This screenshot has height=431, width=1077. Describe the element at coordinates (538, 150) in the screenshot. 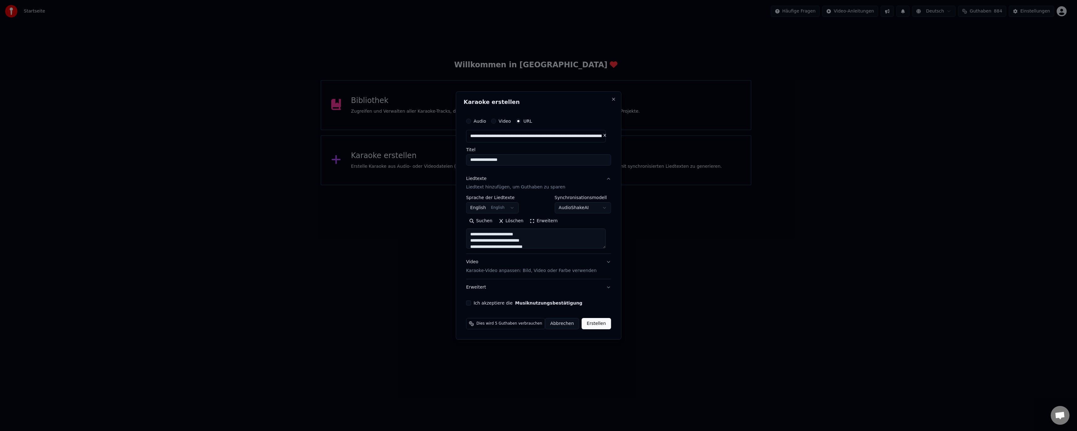

I see `label: Titel` at that location.